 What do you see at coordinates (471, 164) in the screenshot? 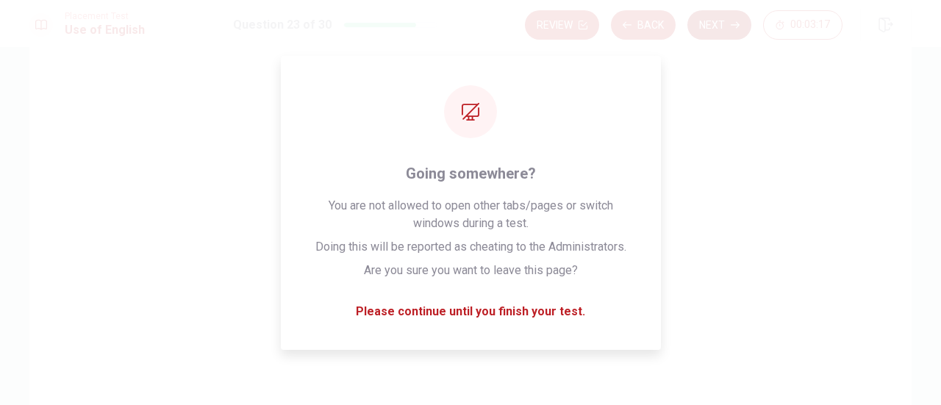
I see `button: Awhere` at bounding box center [471, 164].